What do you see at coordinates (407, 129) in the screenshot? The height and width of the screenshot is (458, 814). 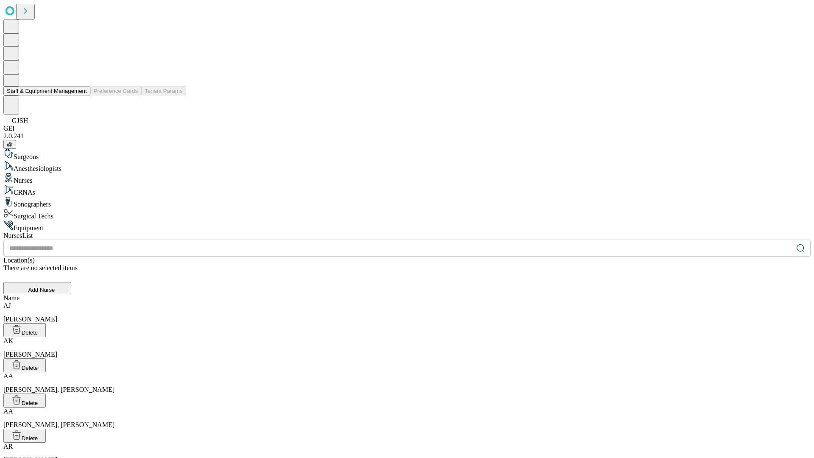 I see `div: GEI` at bounding box center [407, 129].